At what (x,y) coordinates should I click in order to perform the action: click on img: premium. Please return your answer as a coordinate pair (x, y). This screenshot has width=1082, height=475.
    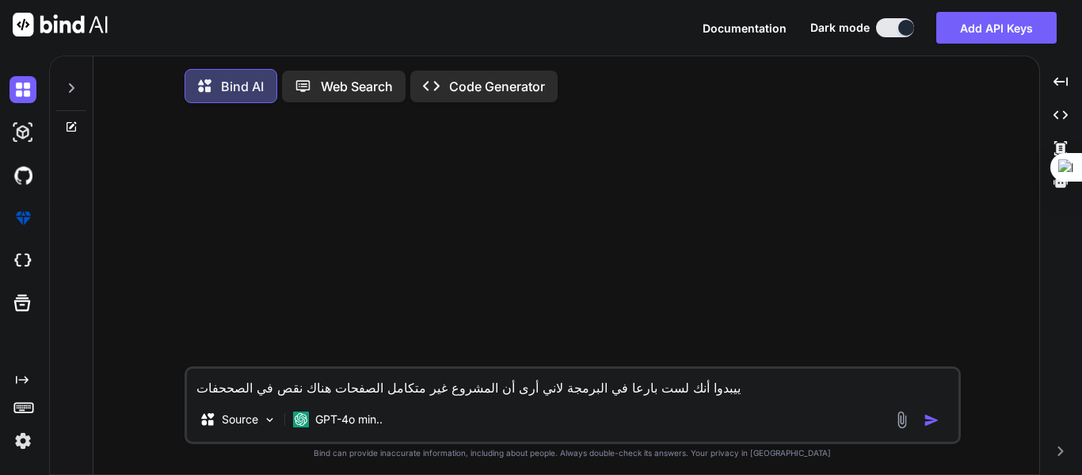
    Looking at the image, I should click on (23, 218).